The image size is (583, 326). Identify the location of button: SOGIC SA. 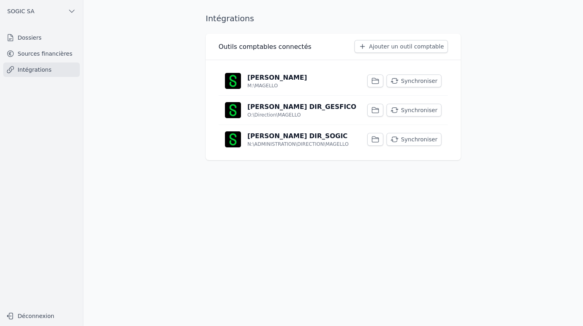
(41, 11).